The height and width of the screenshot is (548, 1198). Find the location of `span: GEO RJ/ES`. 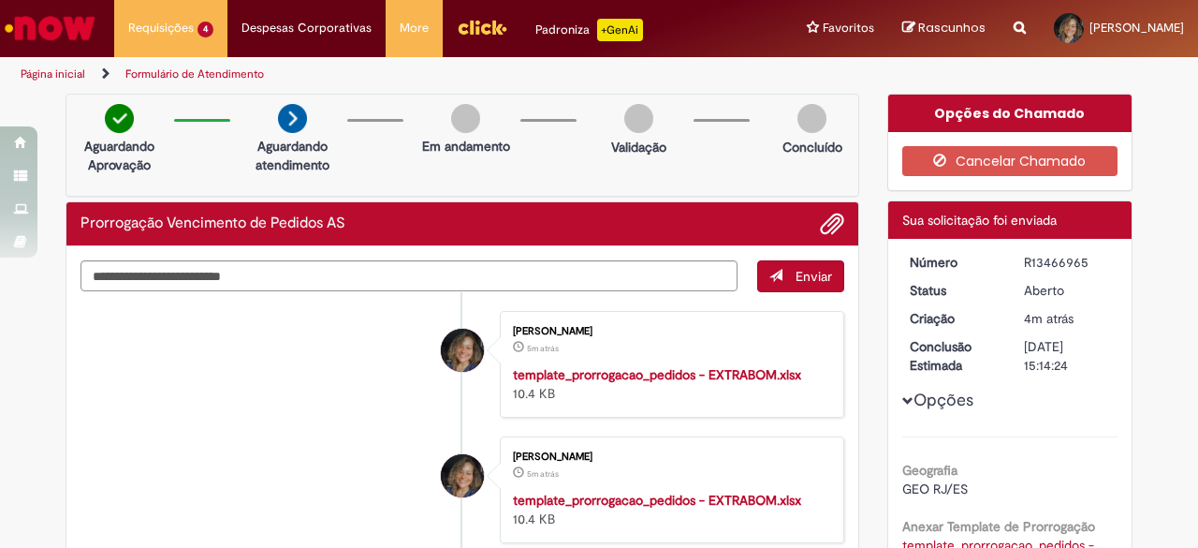

span: GEO RJ/ES is located at coordinates (935, 489).